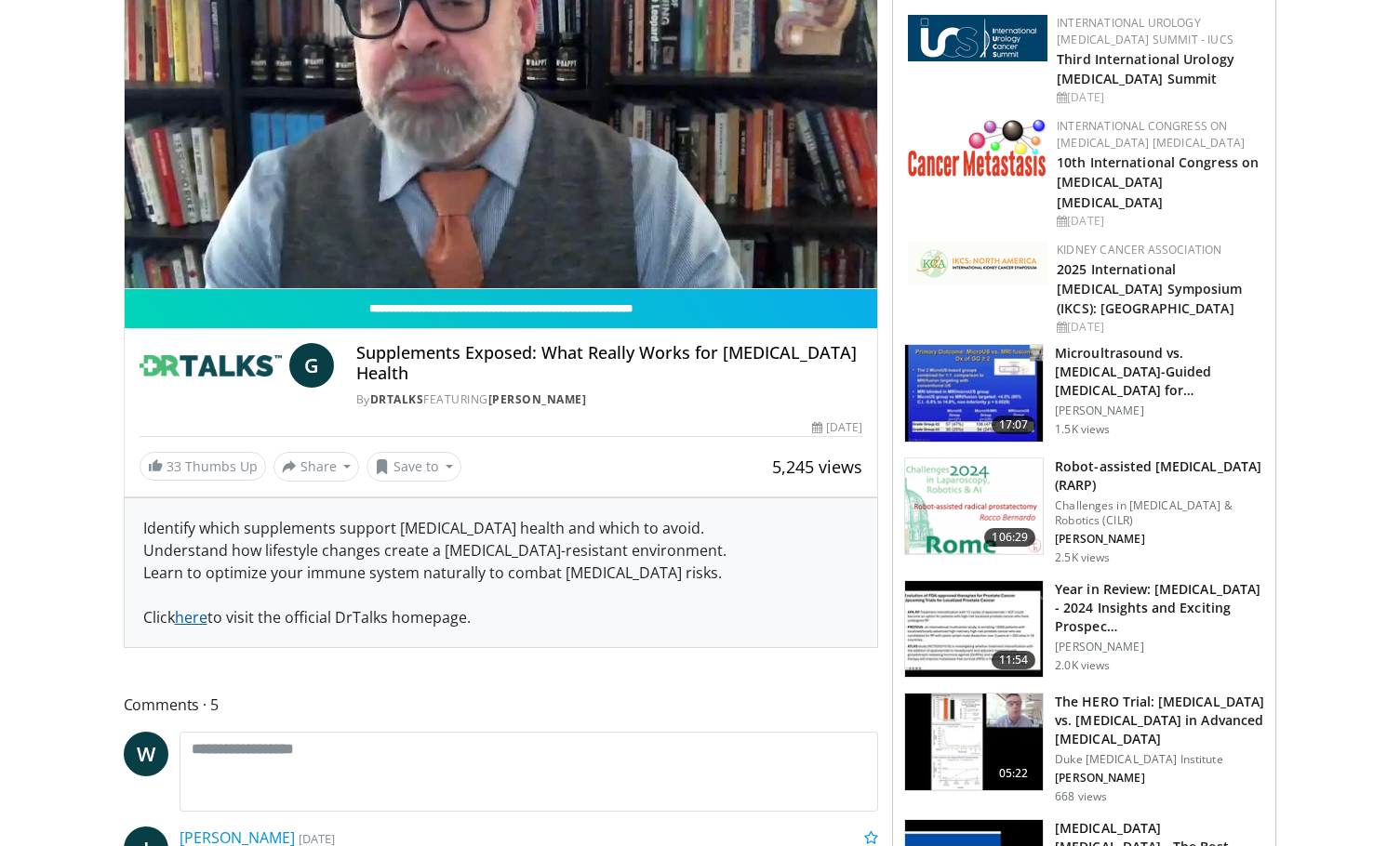  What do you see at coordinates (978, 264) in the screenshot?
I see `img: fca7e709-d275-4aeb-92d8-8ddafe93f2a6.png.150x105_q85_autocrop_double_scale_upscale_version-0.2.png` at bounding box center [978, 264].